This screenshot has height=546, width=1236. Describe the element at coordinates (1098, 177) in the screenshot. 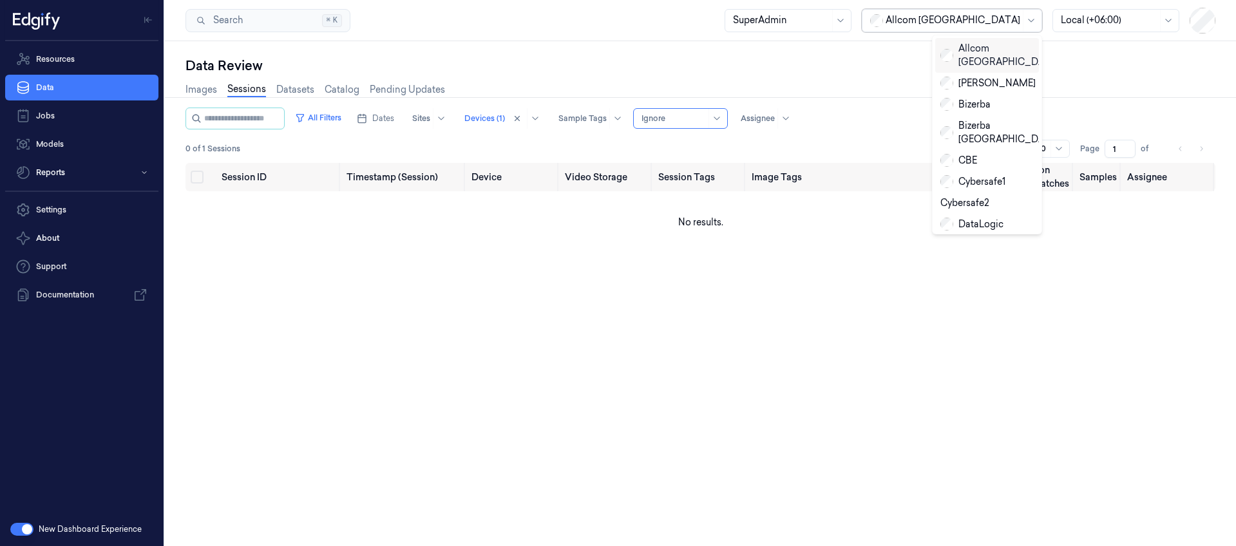

I see `th: Samples` at that location.